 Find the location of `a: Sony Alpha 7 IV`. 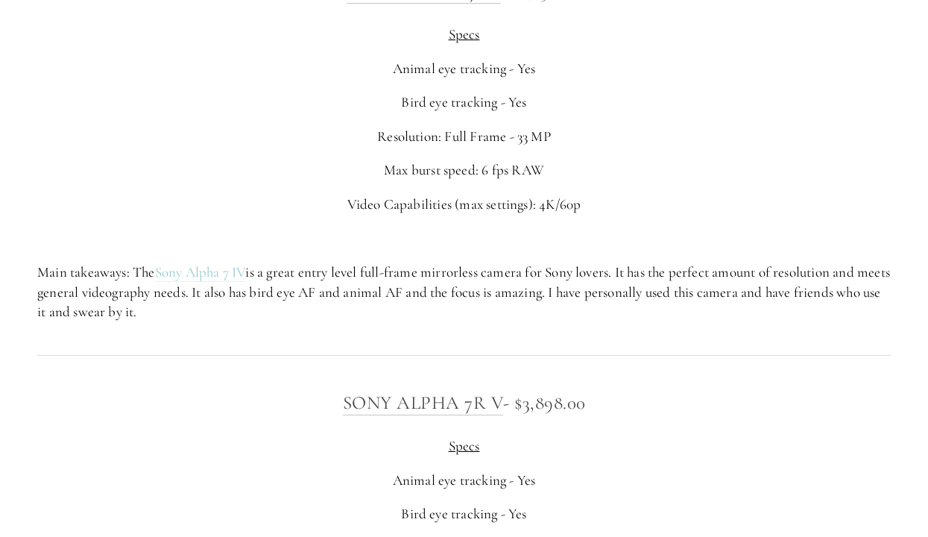

a: Sony Alpha 7 IV is located at coordinates (200, 272).